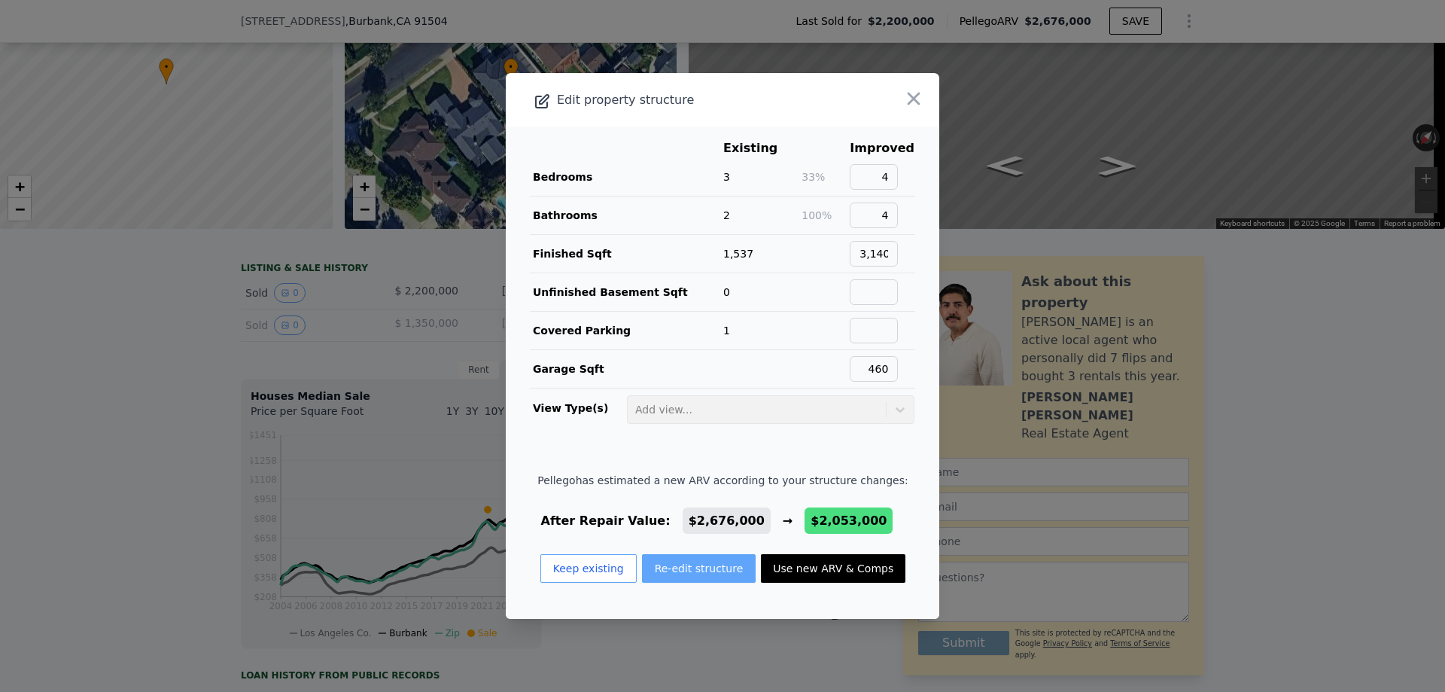 This screenshot has height=692, width=1445. I want to click on td: Bathrooms, so click(626, 215).